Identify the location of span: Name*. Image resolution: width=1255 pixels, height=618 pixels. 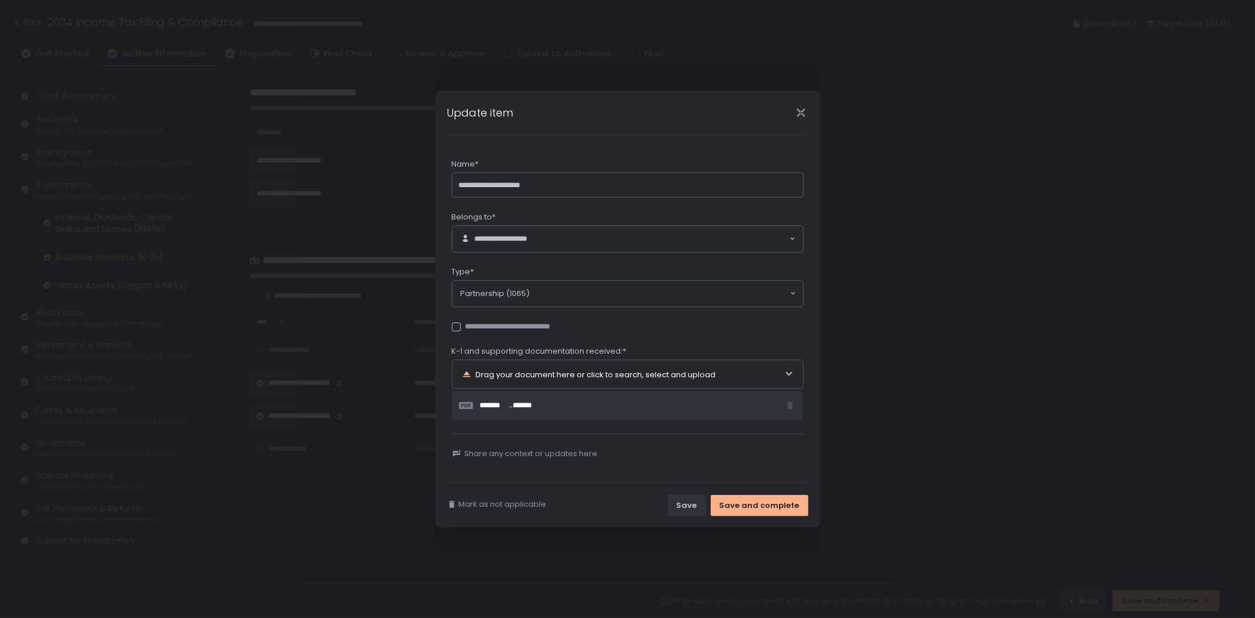
(465, 164).